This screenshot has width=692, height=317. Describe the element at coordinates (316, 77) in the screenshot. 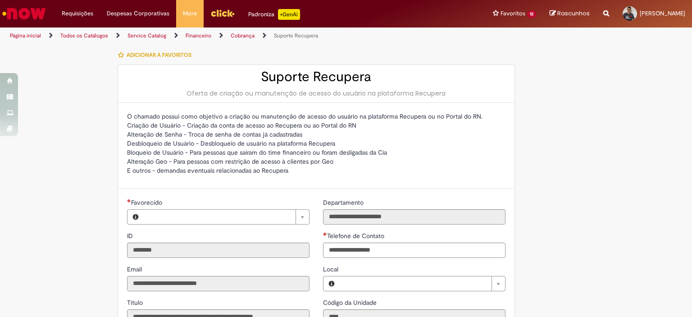

I see `h2: Suporte Recupera` at that location.